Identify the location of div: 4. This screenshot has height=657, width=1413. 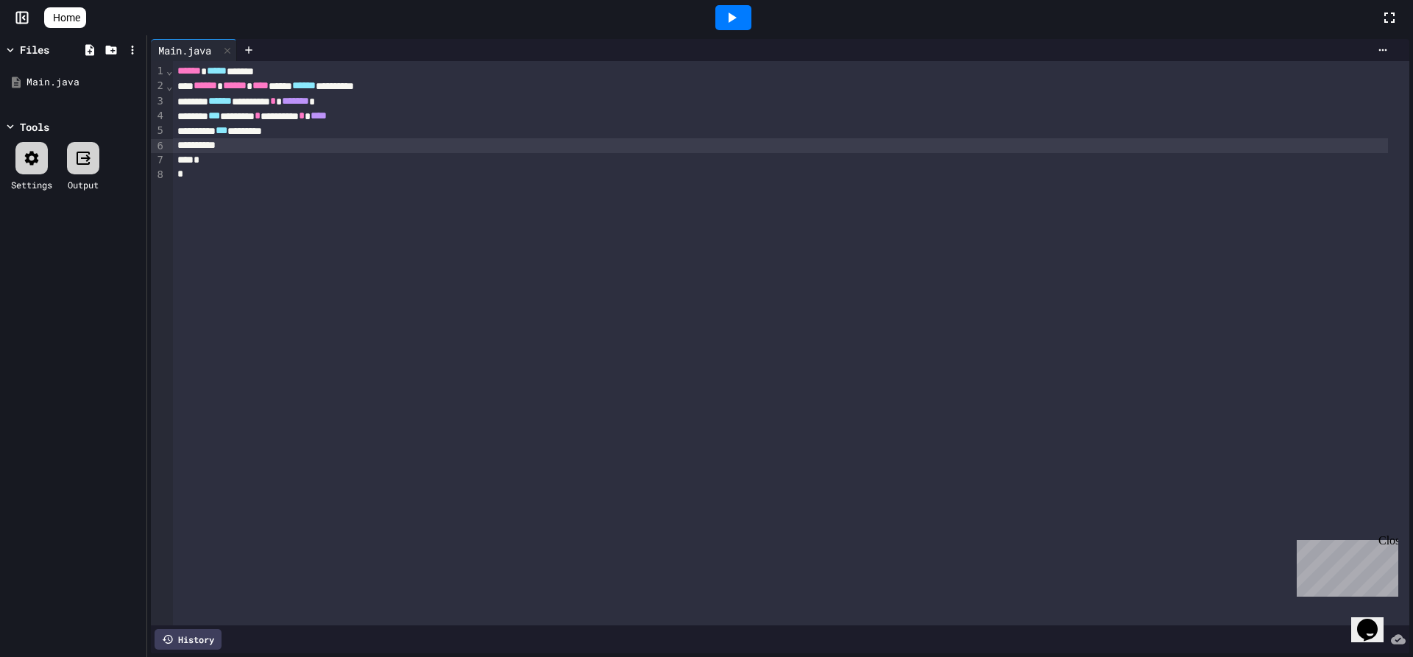
(158, 116).